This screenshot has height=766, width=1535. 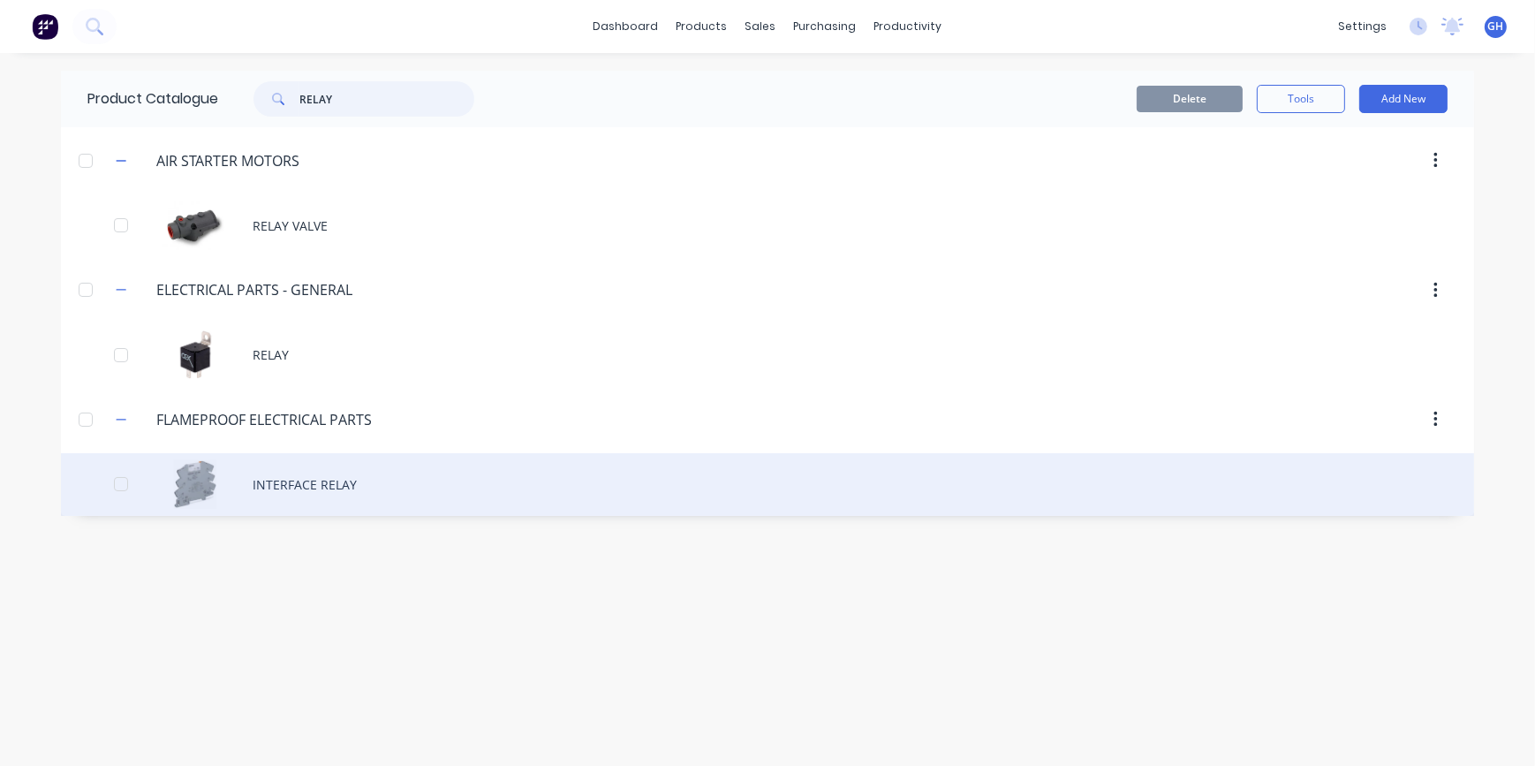 What do you see at coordinates (1190, 99) in the screenshot?
I see `button: Delete` at bounding box center [1190, 99].